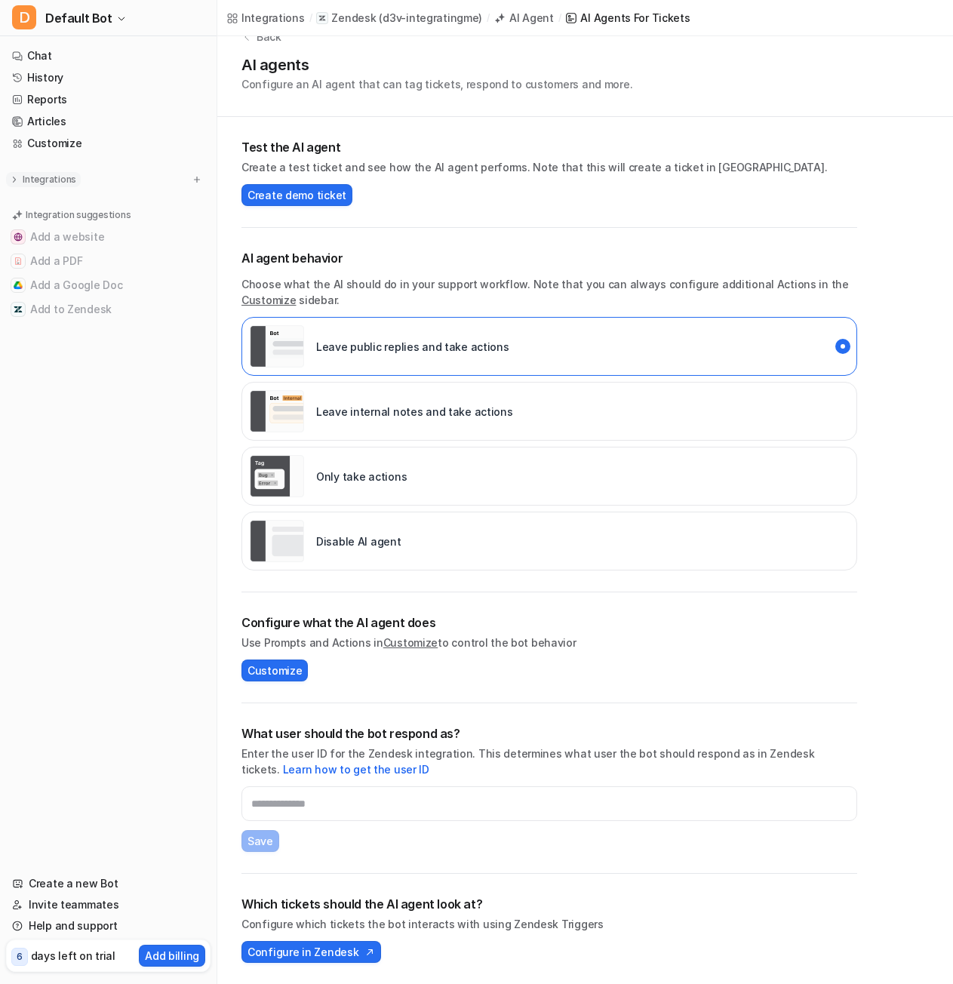 Image resolution: width=953 pixels, height=984 pixels. I want to click on p: AI agent behavior, so click(549, 258).